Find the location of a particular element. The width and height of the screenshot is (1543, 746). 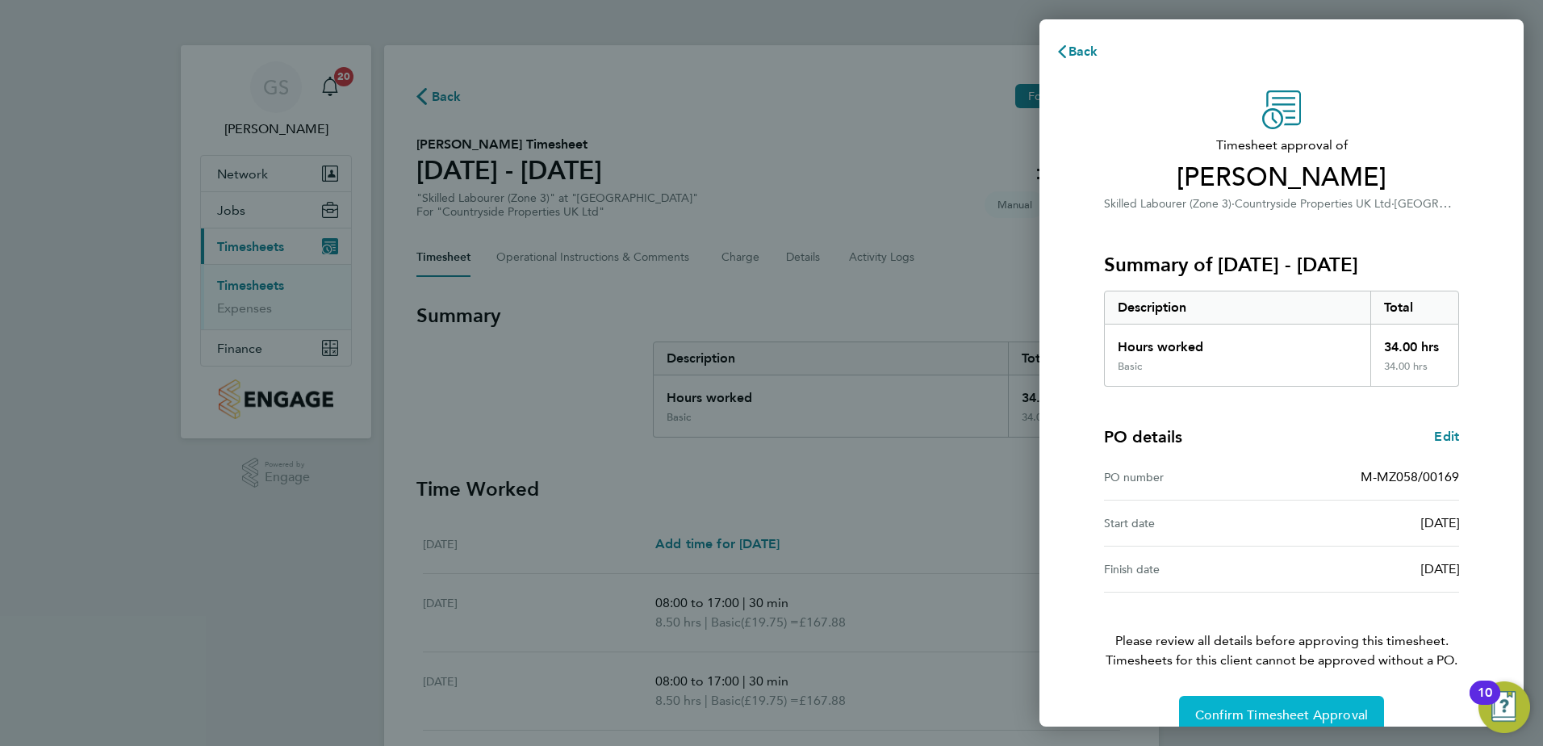

div: Total is located at coordinates (1415, 308).